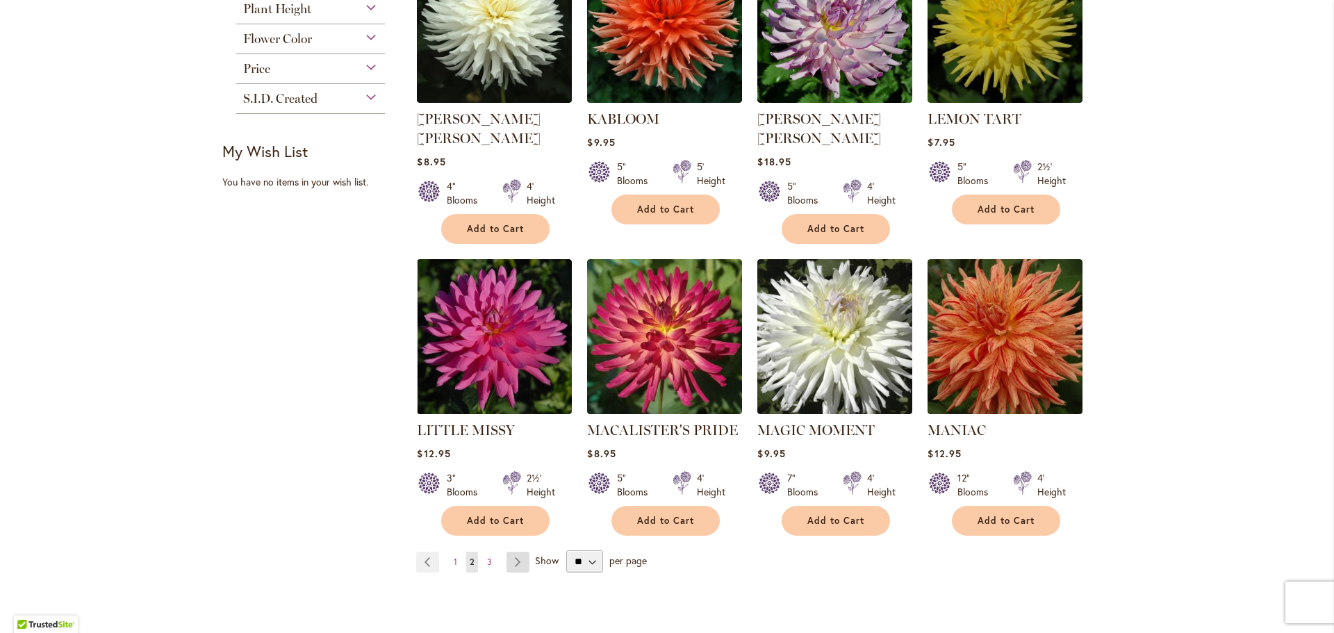 This screenshot has height=633, width=1334. Describe the element at coordinates (806, 485) in the screenshot. I see `div: 7" Blooms` at that location.